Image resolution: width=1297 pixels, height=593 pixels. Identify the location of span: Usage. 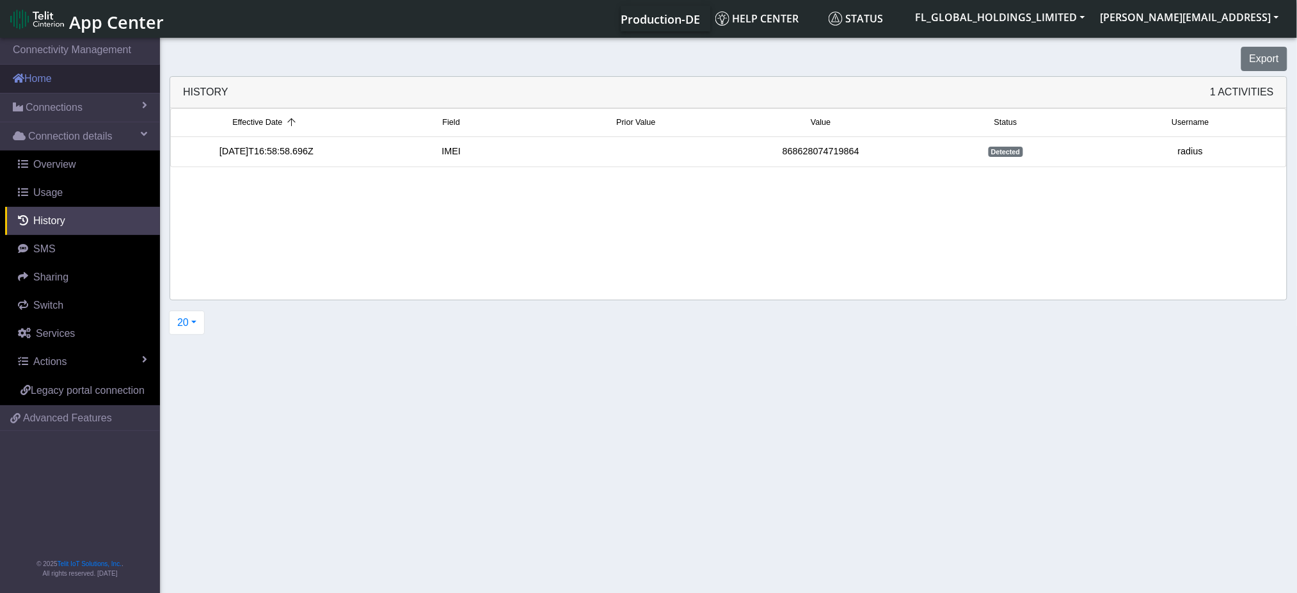
(48, 192).